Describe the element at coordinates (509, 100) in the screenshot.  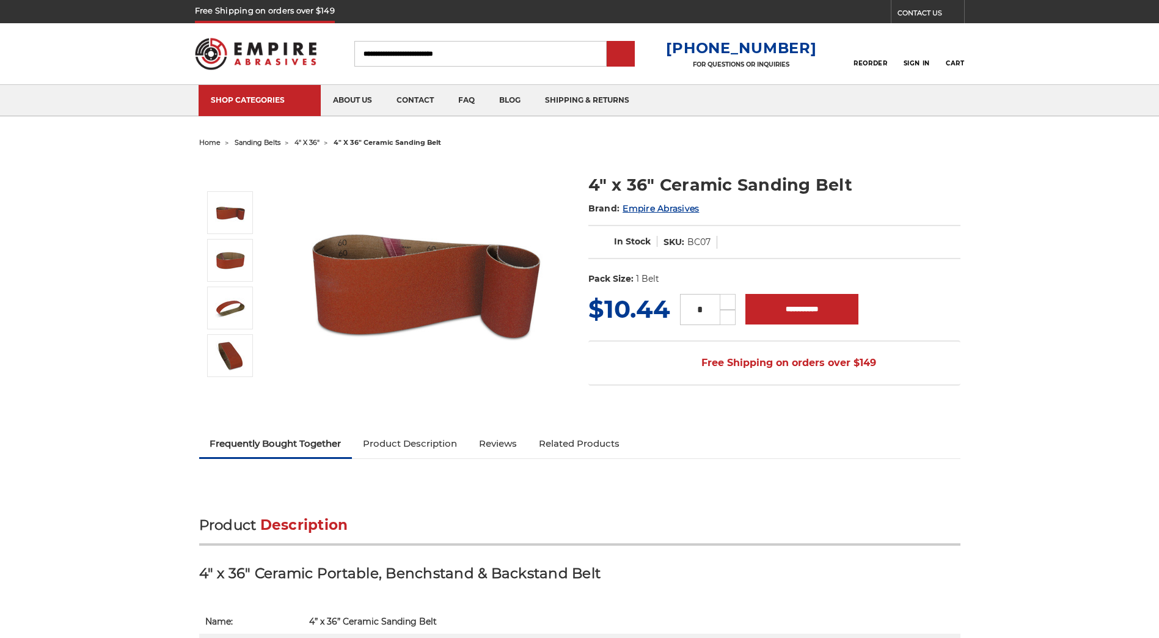
I see `a: blog` at that location.